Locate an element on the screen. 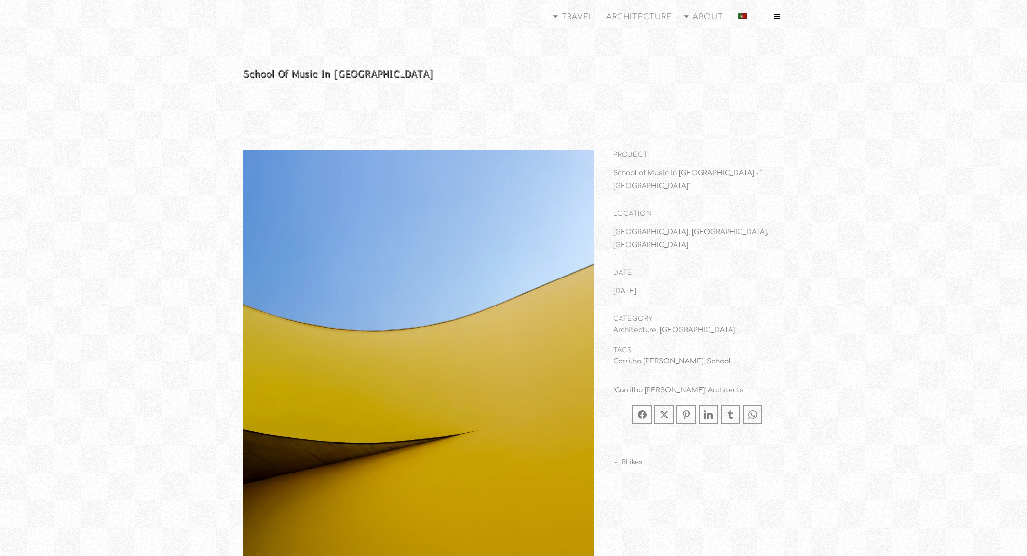 The width and height of the screenshot is (1027, 556). h6: Category is located at coordinates (698, 319).